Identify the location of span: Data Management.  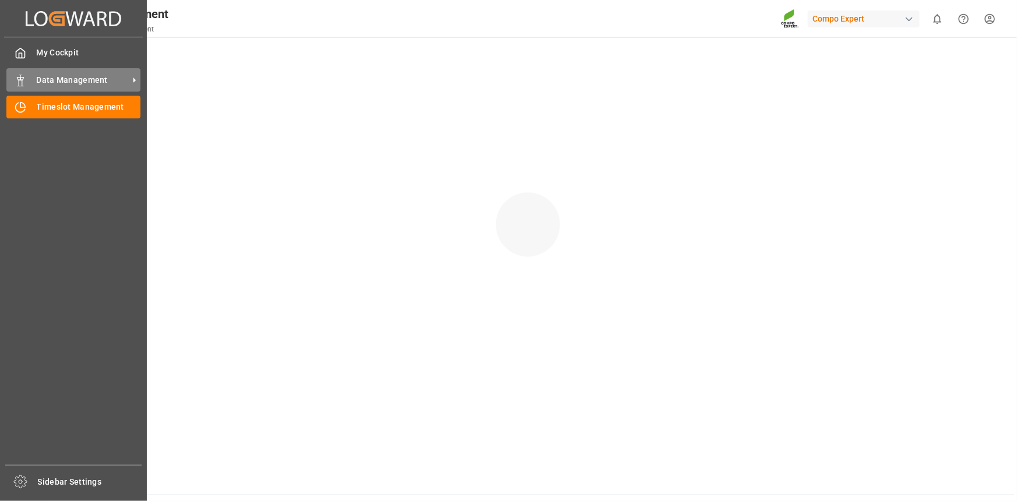
(83, 80).